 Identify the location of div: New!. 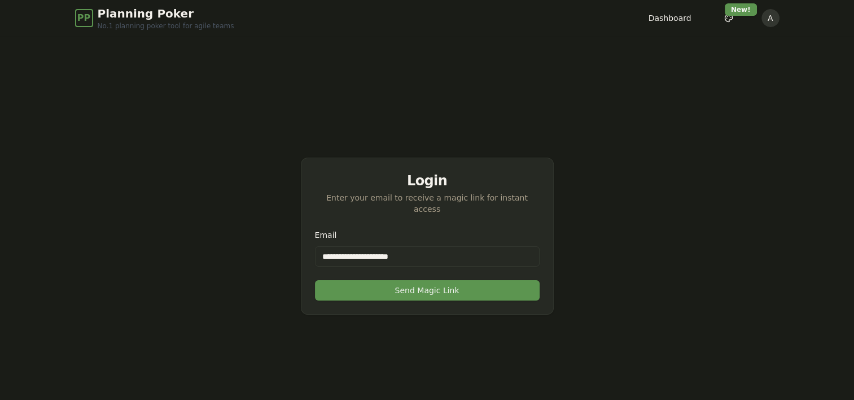
(740, 10).